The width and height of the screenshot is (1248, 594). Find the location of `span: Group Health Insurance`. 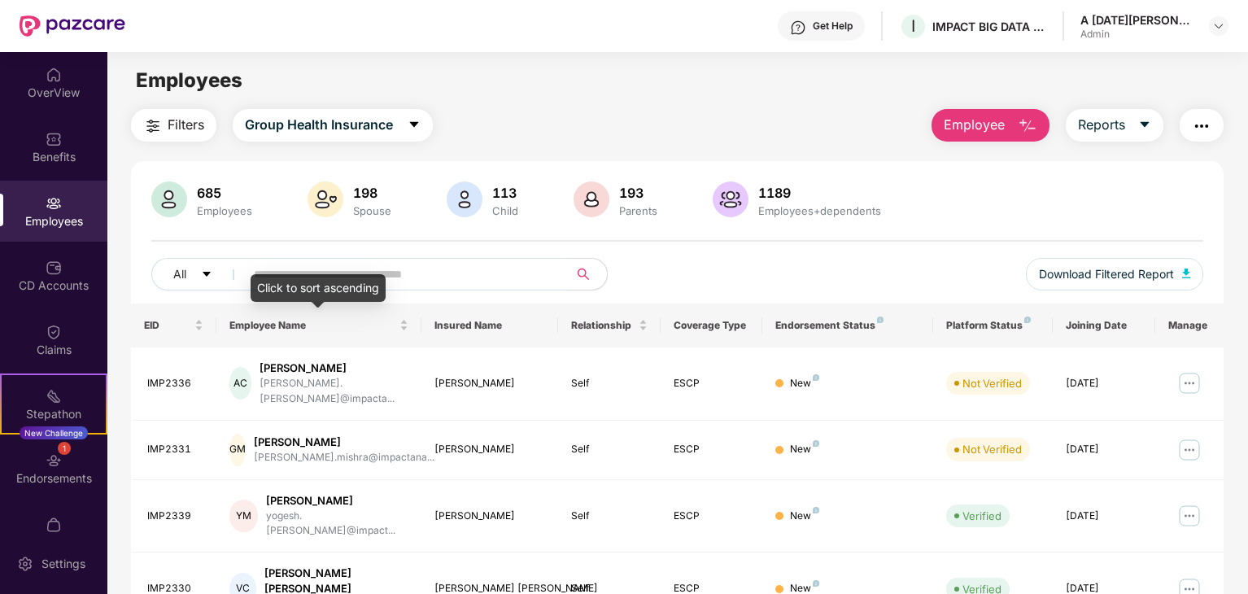

span: Group Health Insurance is located at coordinates (319, 125).